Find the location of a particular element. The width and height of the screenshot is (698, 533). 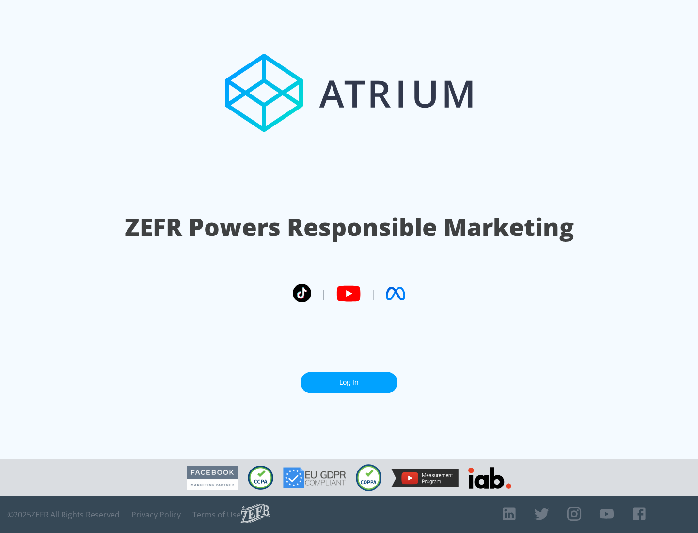

a: Terms of Use is located at coordinates (217, 515).